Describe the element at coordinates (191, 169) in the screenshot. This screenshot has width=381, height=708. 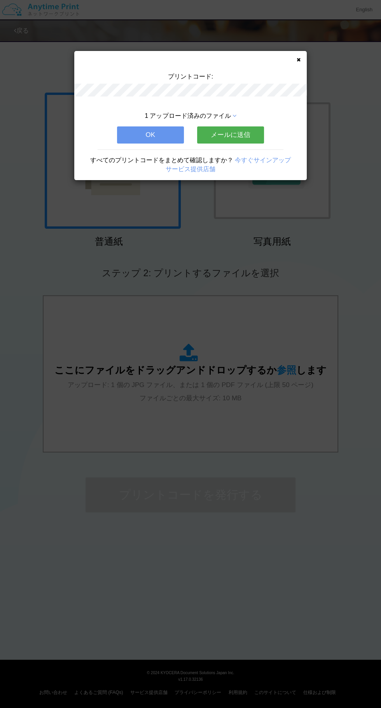
I see `a: サービス提供店舗` at that location.